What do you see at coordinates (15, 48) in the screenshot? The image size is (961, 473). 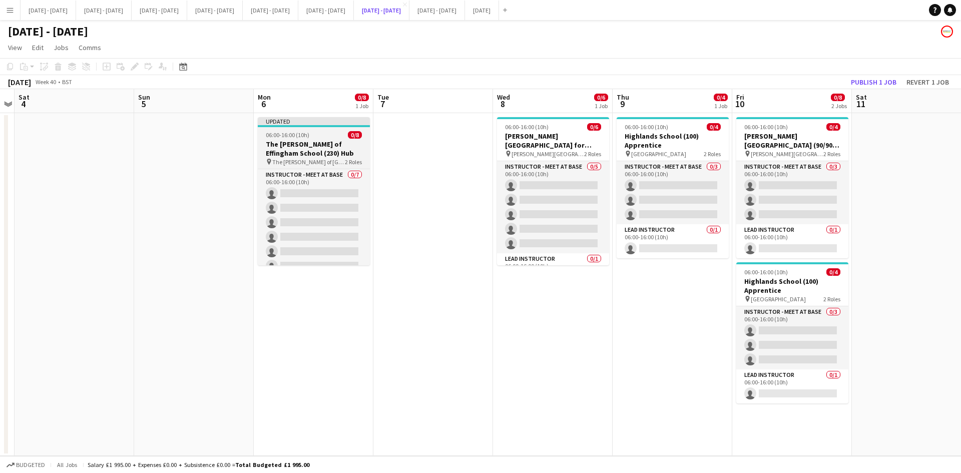 I see `a: View` at bounding box center [15, 48].